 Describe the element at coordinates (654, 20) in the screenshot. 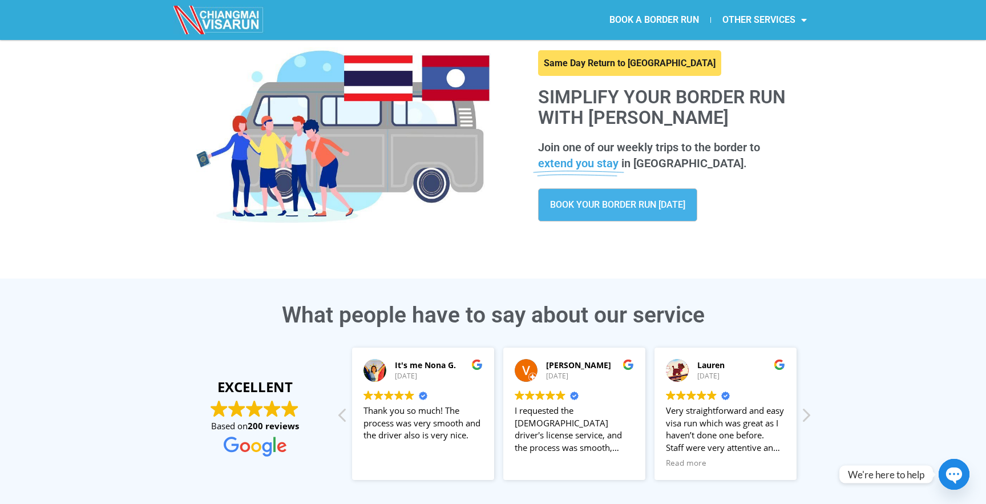

I see `a: BOOK A BORDER RUN` at that location.